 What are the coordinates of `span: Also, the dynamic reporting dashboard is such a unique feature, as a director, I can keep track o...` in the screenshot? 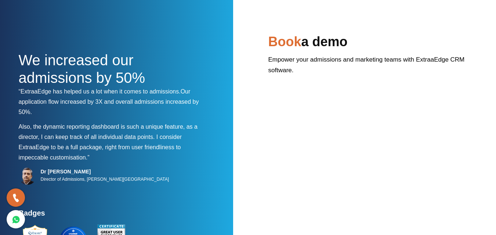 It's located at (108, 132).